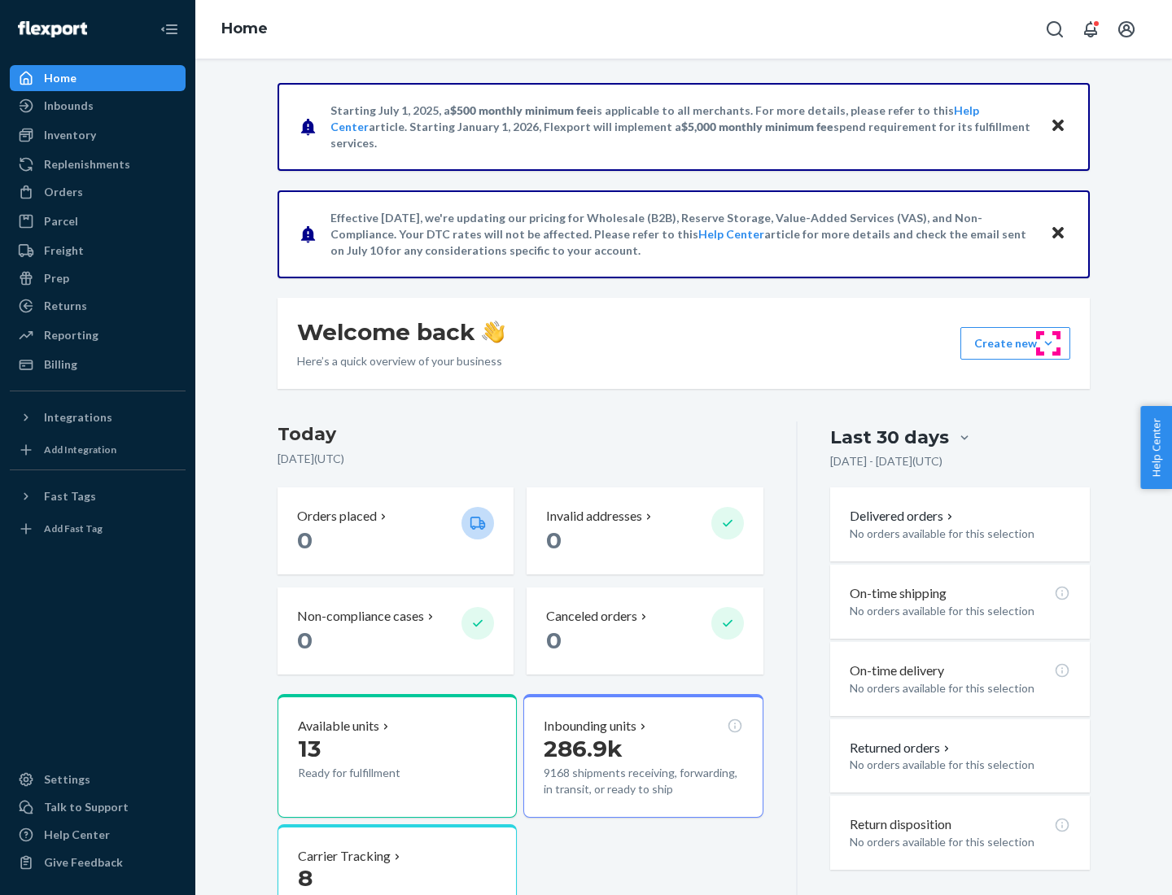 This screenshot has width=1172, height=895. I want to click on div: Reporting, so click(71, 335).